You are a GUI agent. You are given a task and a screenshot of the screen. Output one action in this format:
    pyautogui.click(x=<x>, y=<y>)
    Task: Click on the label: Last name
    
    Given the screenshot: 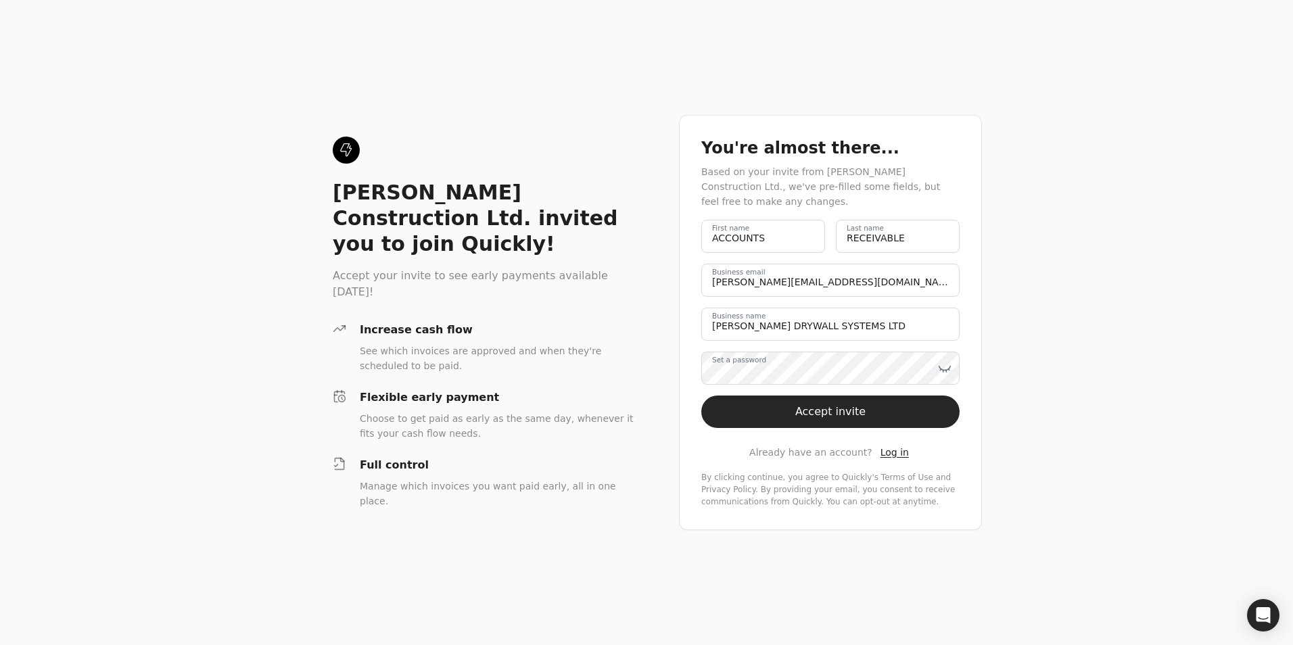 What is the action you would take?
    pyautogui.click(x=865, y=229)
    